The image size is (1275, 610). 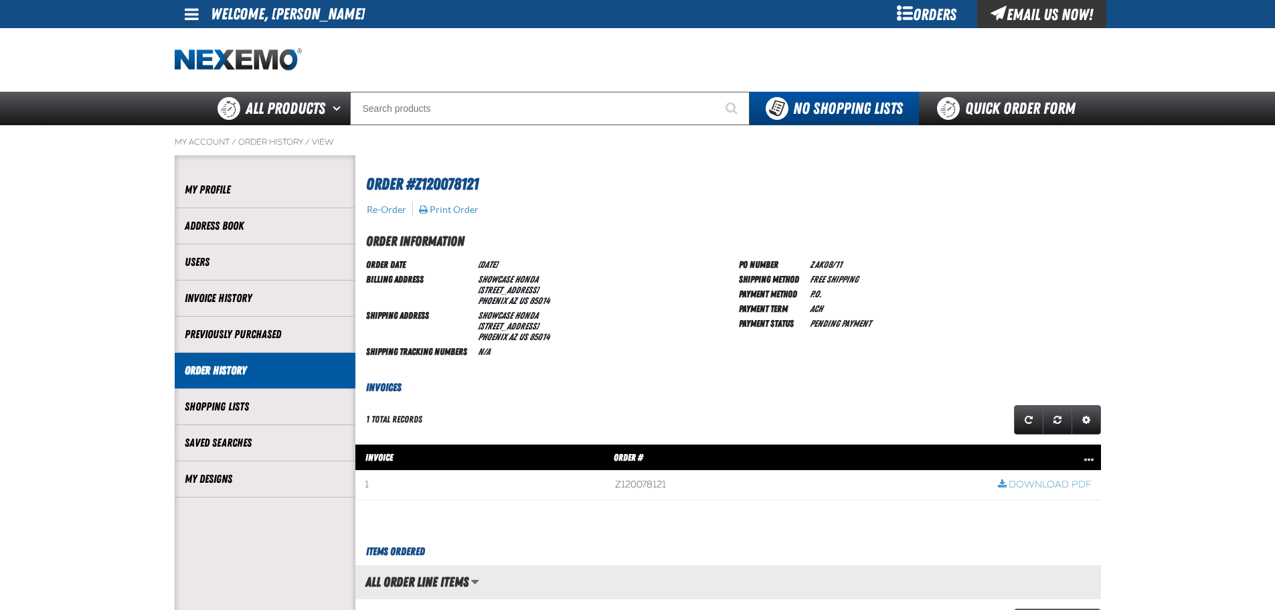 I want to click on a: Saved Searches, so click(x=265, y=442).